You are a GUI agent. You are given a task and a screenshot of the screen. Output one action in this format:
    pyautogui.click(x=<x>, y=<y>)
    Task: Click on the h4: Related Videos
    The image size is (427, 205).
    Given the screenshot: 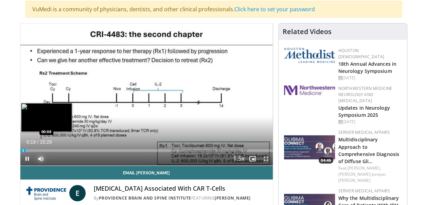 What is the action you would take?
    pyautogui.click(x=307, y=32)
    